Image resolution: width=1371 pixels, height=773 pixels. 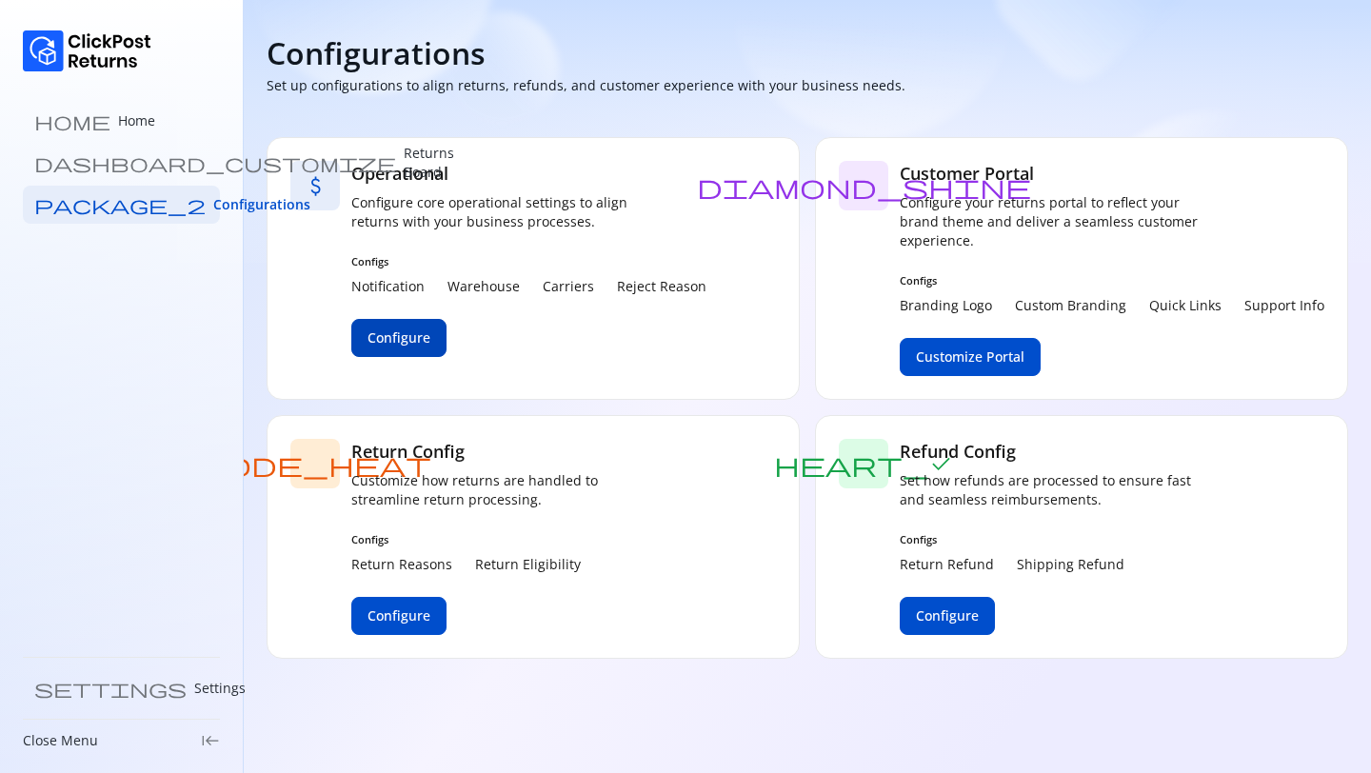 What do you see at coordinates (586, 86) in the screenshot?
I see `p: Set up configurations to align returns, refunds, and customer experience with your business needs.` at bounding box center [586, 86].